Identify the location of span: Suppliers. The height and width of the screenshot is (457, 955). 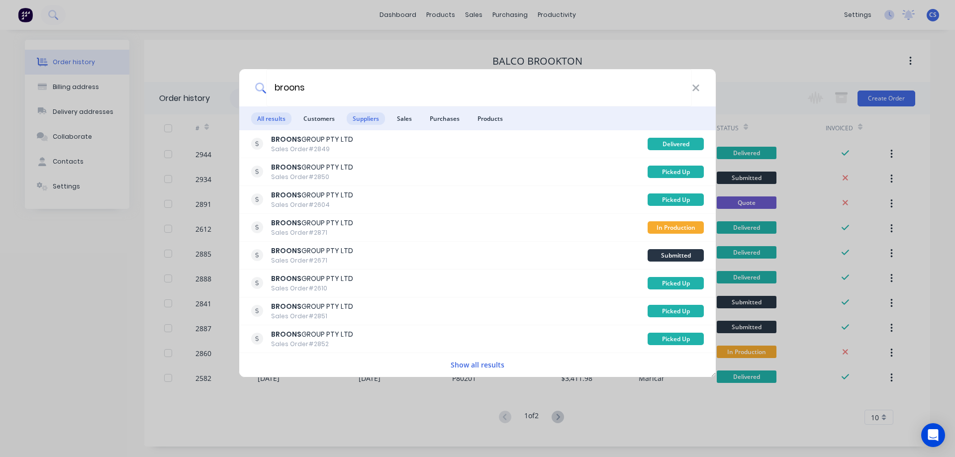
(366, 118).